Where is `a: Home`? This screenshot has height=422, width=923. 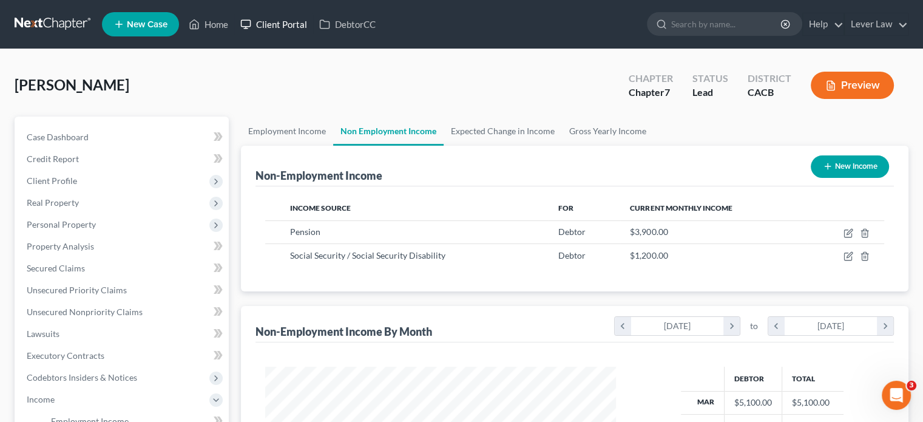 a: Home is located at coordinates (208, 24).